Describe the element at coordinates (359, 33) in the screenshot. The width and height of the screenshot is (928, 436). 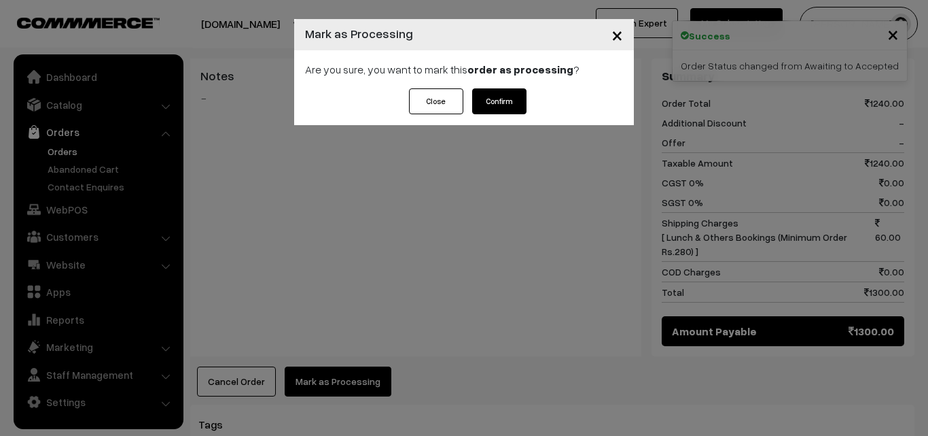
I see `h4: Mark as Processing` at that location.